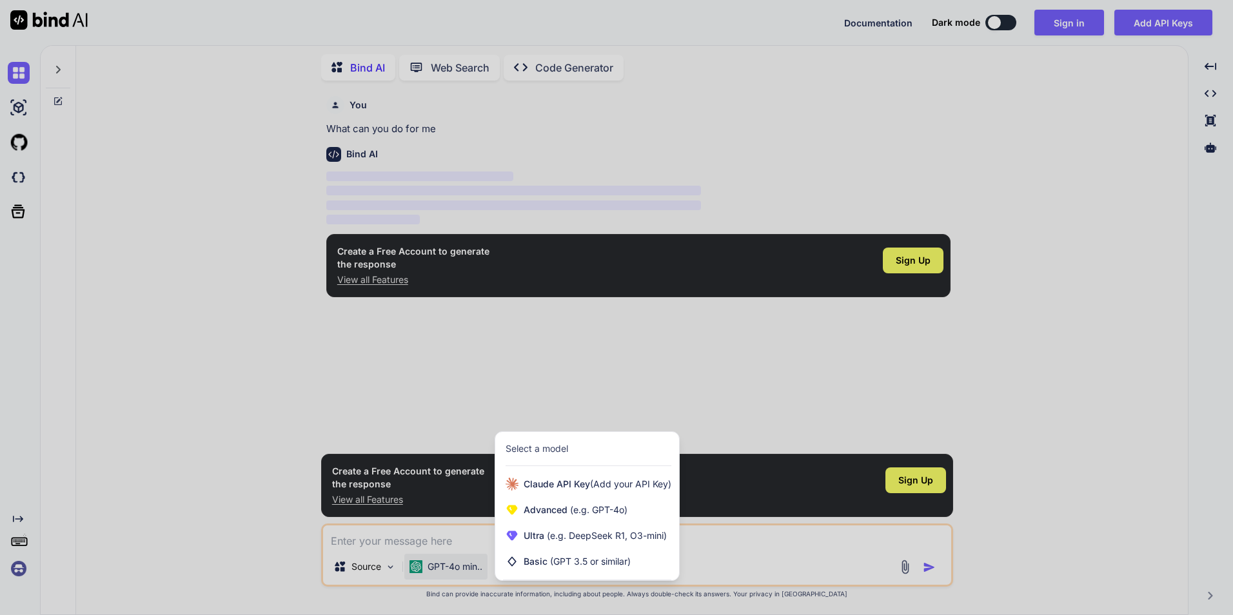 The image size is (1233, 615). I want to click on span: Ultra, so click(595, 536).